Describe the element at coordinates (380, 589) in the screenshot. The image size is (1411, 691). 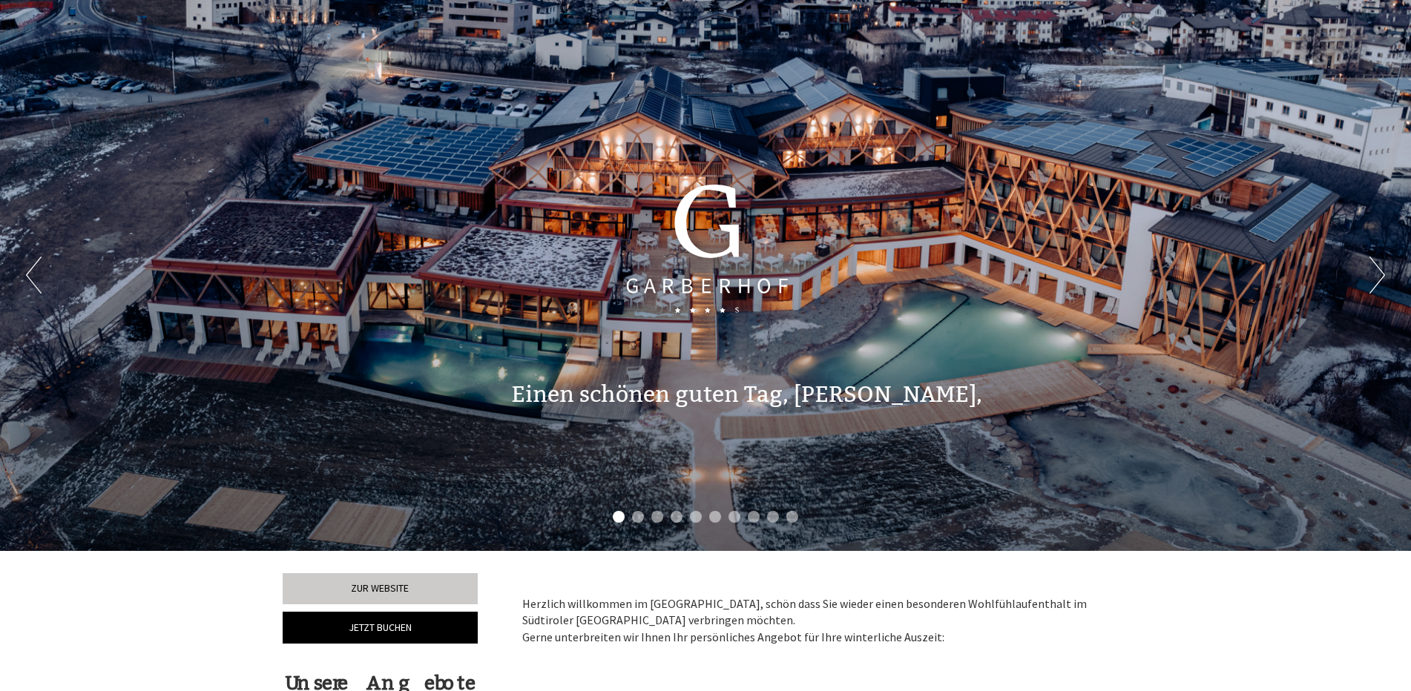
I see `a: Zur Website` at that location.